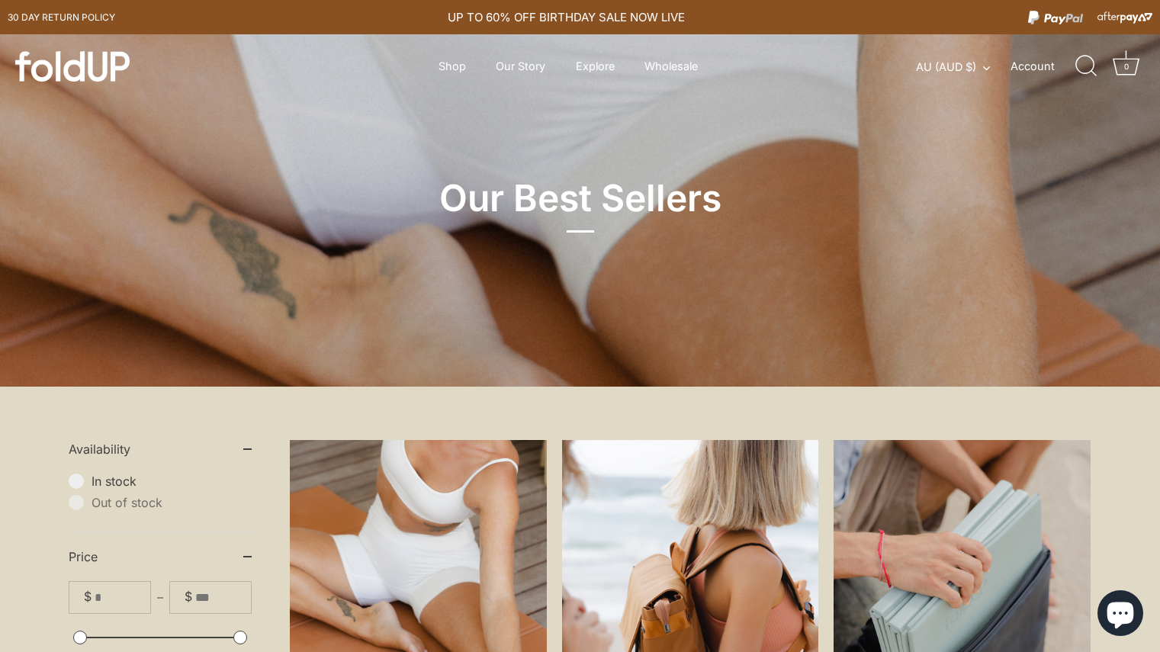  Describe the element at coordinates (1086, 66) in the screenshot. I see `a: Search` at that location.